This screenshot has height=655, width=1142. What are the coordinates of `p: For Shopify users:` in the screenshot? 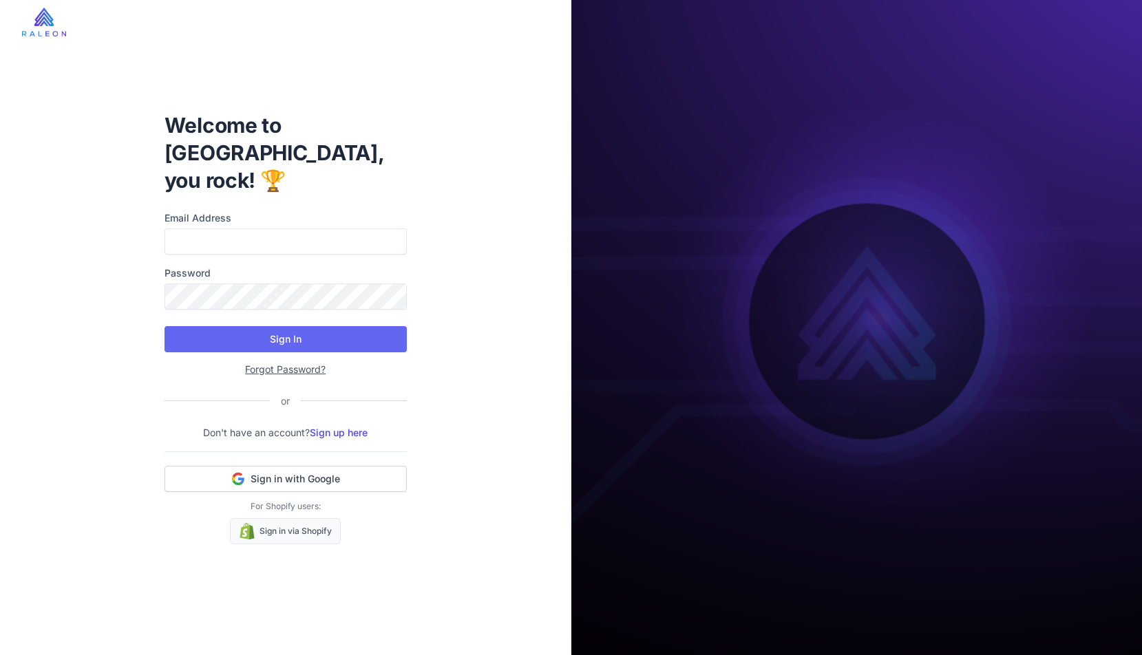 It's located at (286, 507).